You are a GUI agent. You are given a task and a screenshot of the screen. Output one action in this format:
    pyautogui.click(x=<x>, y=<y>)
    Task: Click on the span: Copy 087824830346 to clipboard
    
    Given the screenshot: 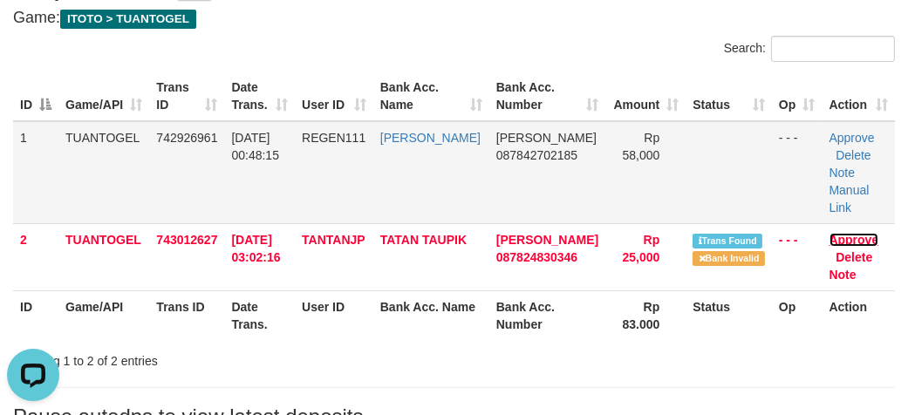 What is the action you would take?
    pyautogui.click(x=536, y=257)
    